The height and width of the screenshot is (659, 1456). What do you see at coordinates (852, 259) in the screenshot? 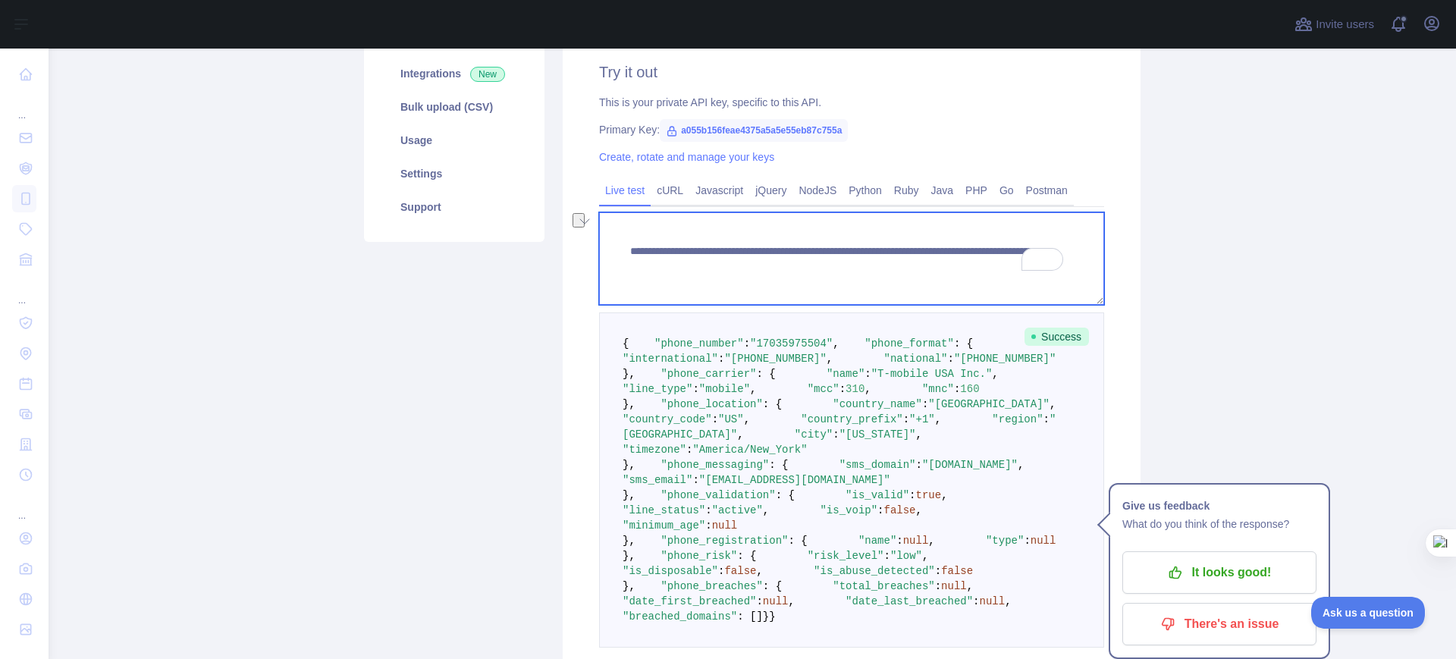
I see `textarea: To enrich screen reader interactions, please activate Accessibility in Grammarly extension settings` at bounding box center [852, 259].